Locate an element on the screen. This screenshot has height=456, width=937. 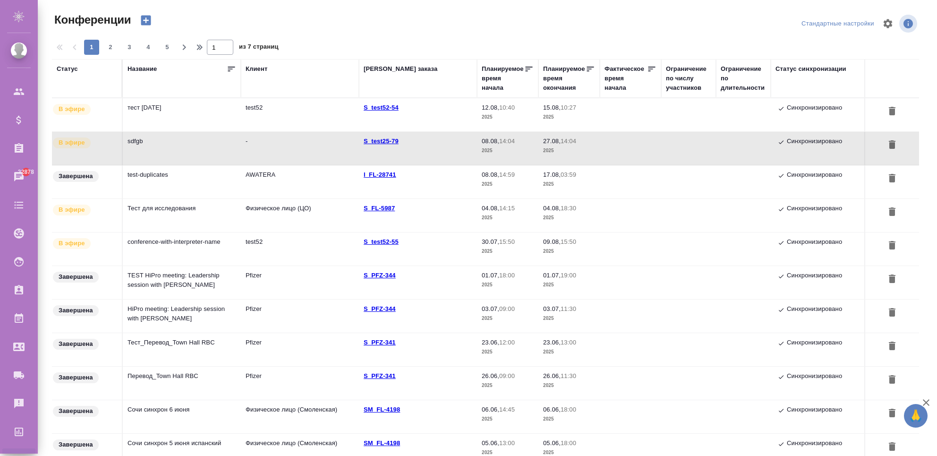
p: 03:59 is located at coordinates (568, 174).